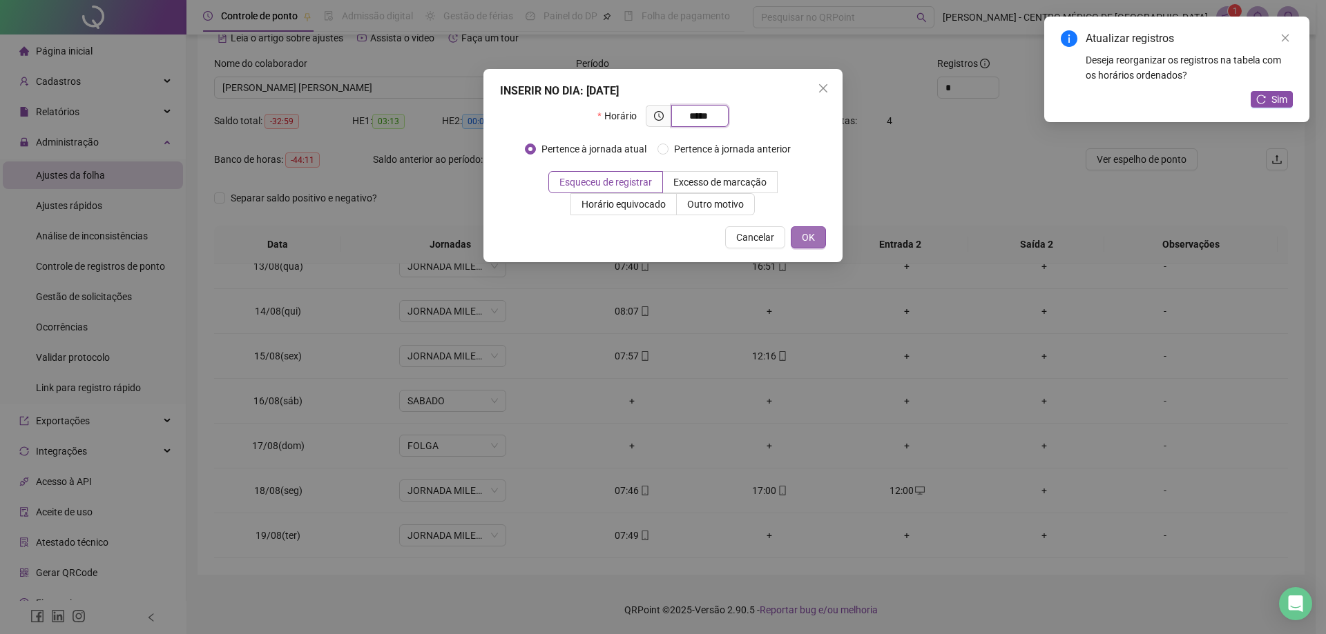  Describe the element at coordinates (605, 182) in the screenshot. I see `span: Esqueceu de registrar` at that location.